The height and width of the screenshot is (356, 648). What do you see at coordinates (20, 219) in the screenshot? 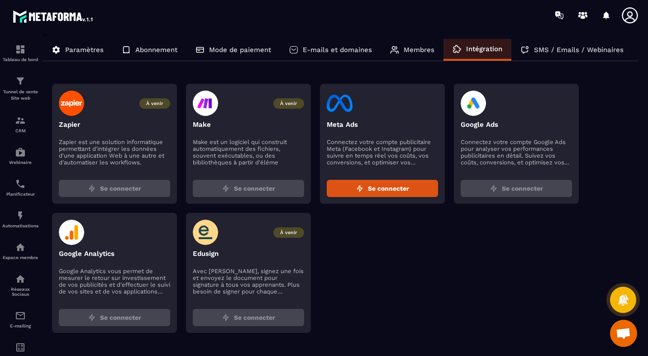
I see `a: automationsautomationsAutomatisations` at bounding box center [20, 219].